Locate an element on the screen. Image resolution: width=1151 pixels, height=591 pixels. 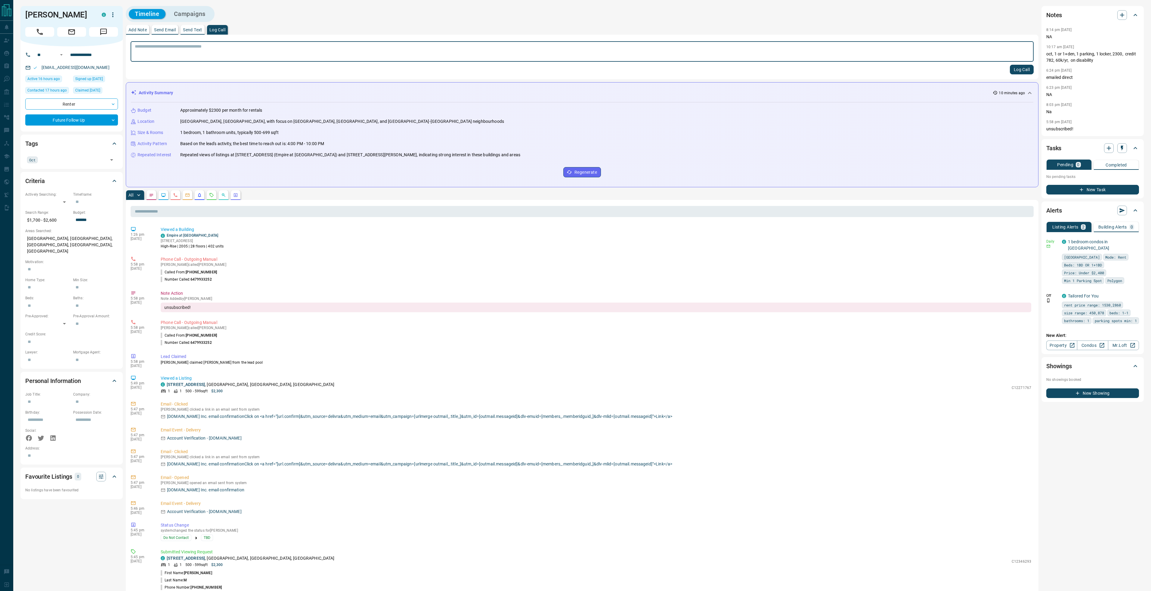
svg: Listing Alerts is located at coordinates (200, 195).